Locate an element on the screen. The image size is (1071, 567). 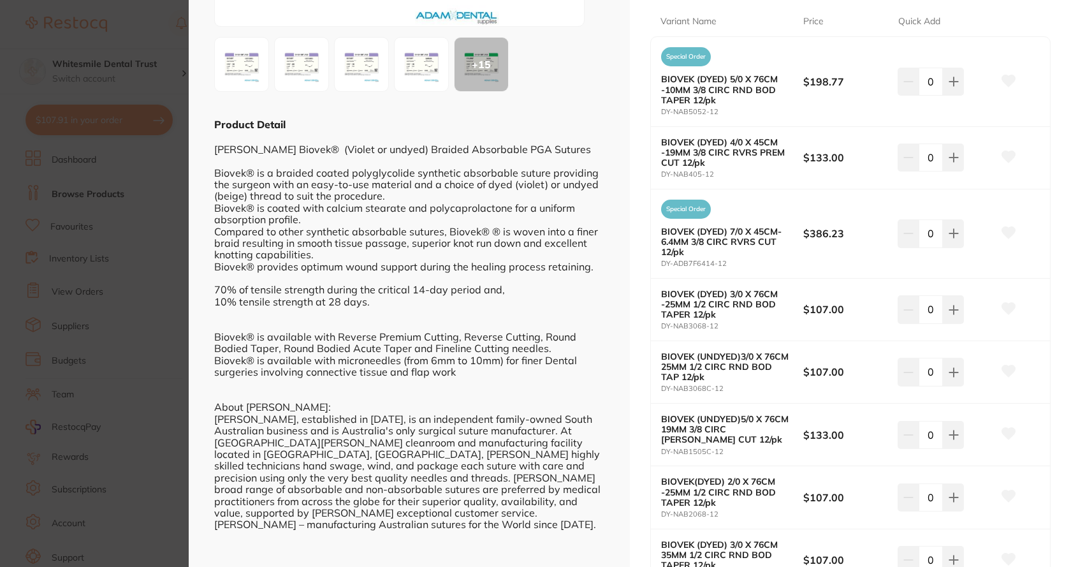
img: QjE1MDVDLmpwZw is located at coordinates (362, 64).